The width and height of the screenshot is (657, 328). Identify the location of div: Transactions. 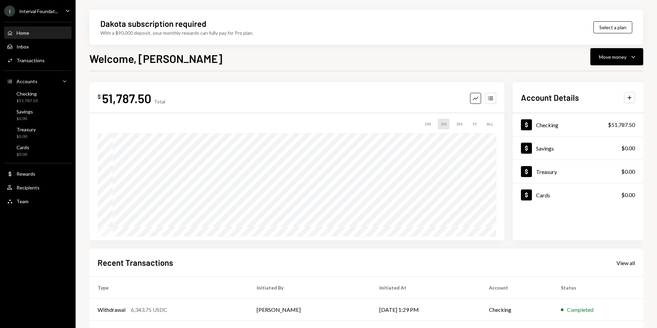
(31, 60).